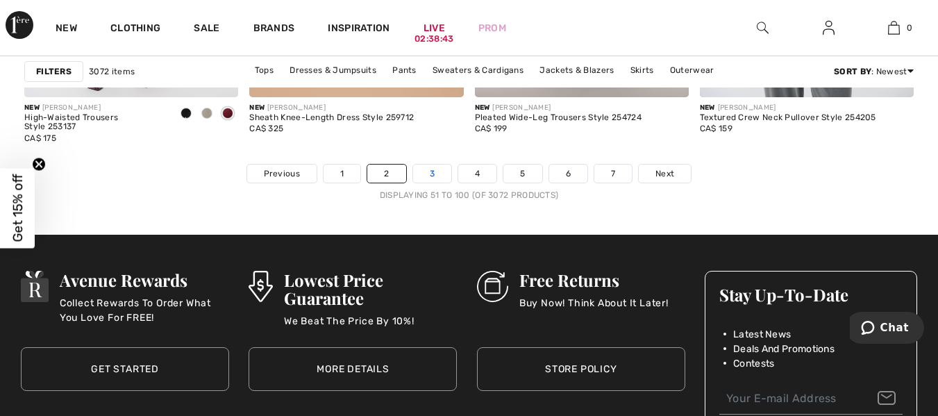 The width and height of the screenshot is (938, 416). Describe the element at coordinates (144, 310) in the screenshot. I see `p: Collect Rewards To Order What You Love For FREE!` at that location.